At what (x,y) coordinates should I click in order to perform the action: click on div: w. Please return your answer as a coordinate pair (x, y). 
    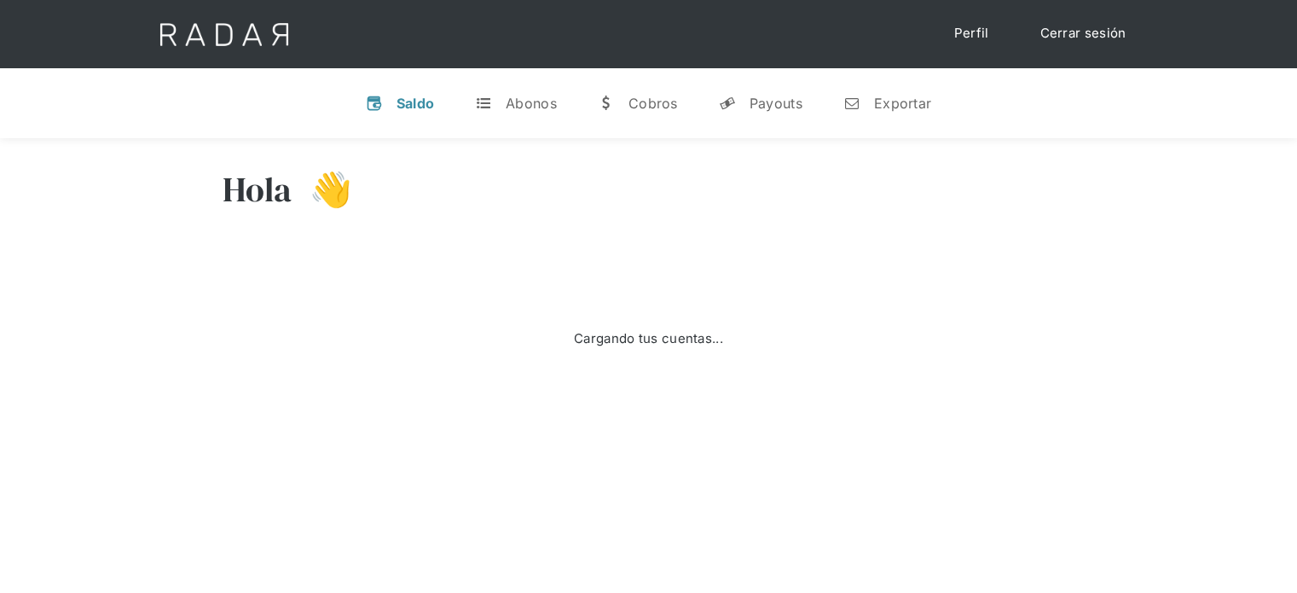
    Looking at the image, I should click on (606, 103).